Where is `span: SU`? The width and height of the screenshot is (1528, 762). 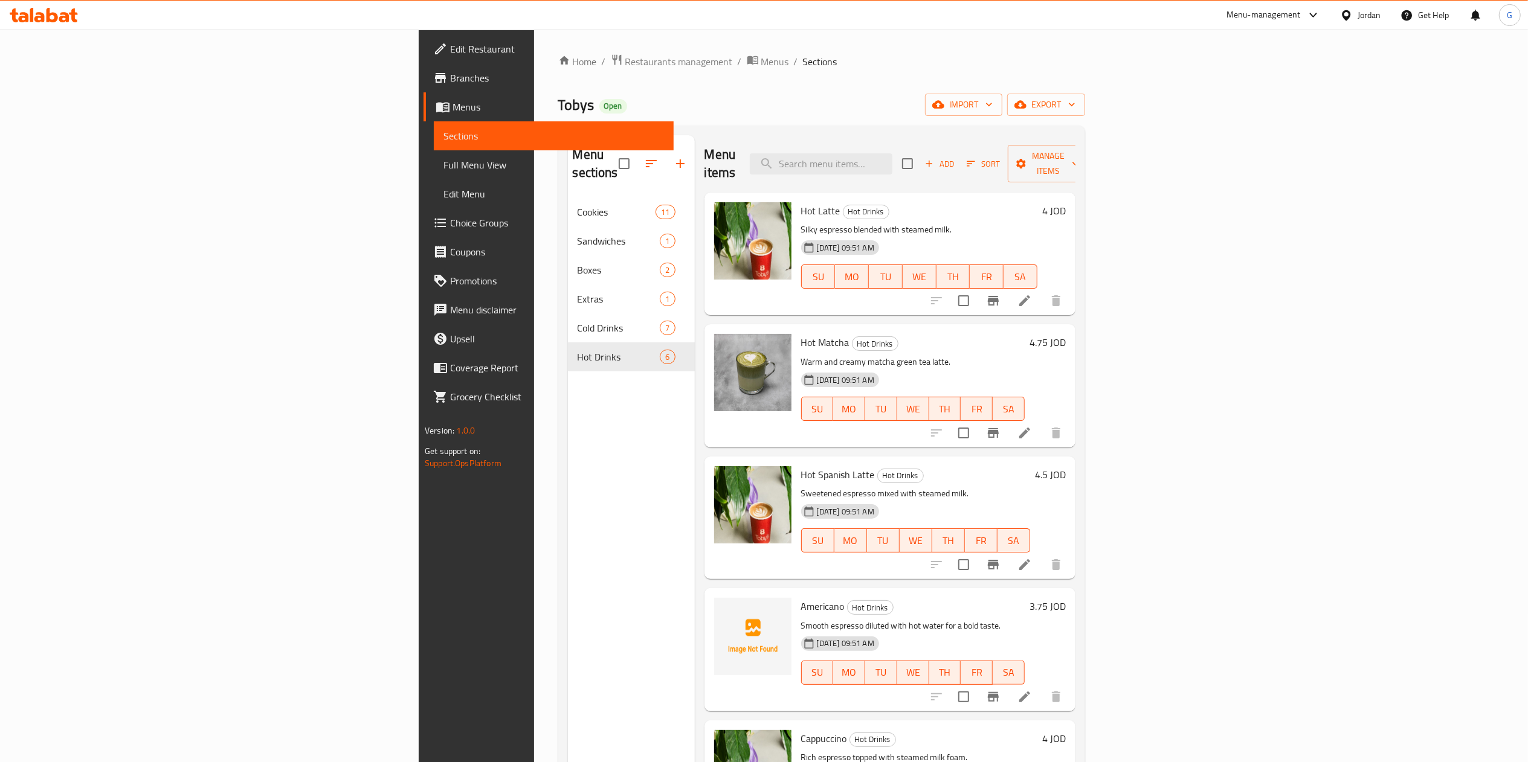 span: SU is located at coordinates (817, 672).